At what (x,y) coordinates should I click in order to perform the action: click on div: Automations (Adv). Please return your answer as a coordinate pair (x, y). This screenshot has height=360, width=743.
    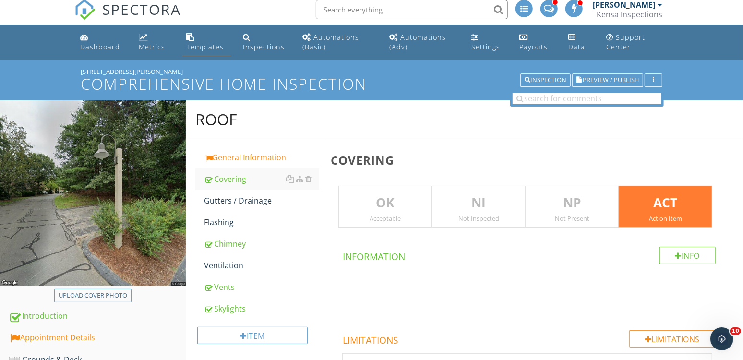
    Looking at the image, I should click on (418, 42).